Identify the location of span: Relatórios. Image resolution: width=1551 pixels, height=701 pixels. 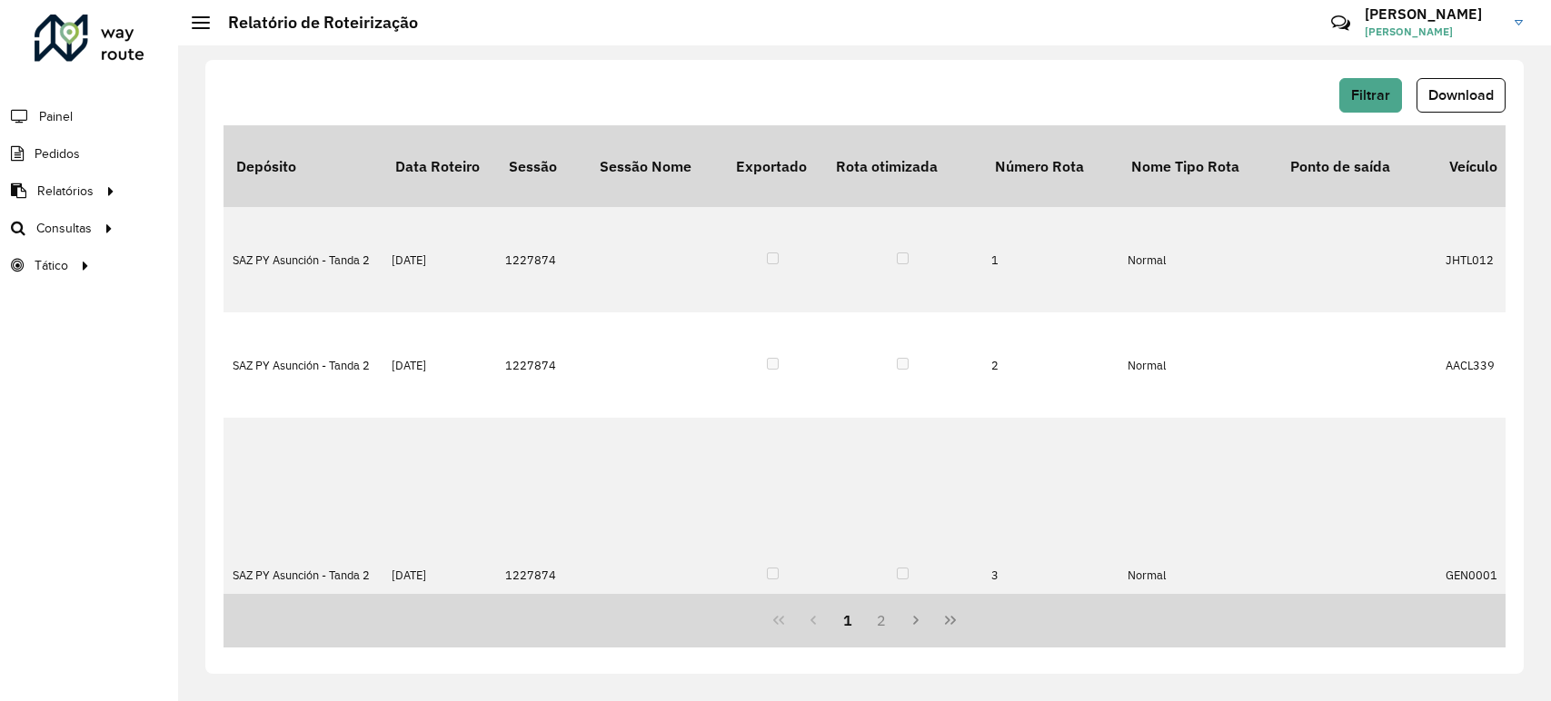
(65, 191).